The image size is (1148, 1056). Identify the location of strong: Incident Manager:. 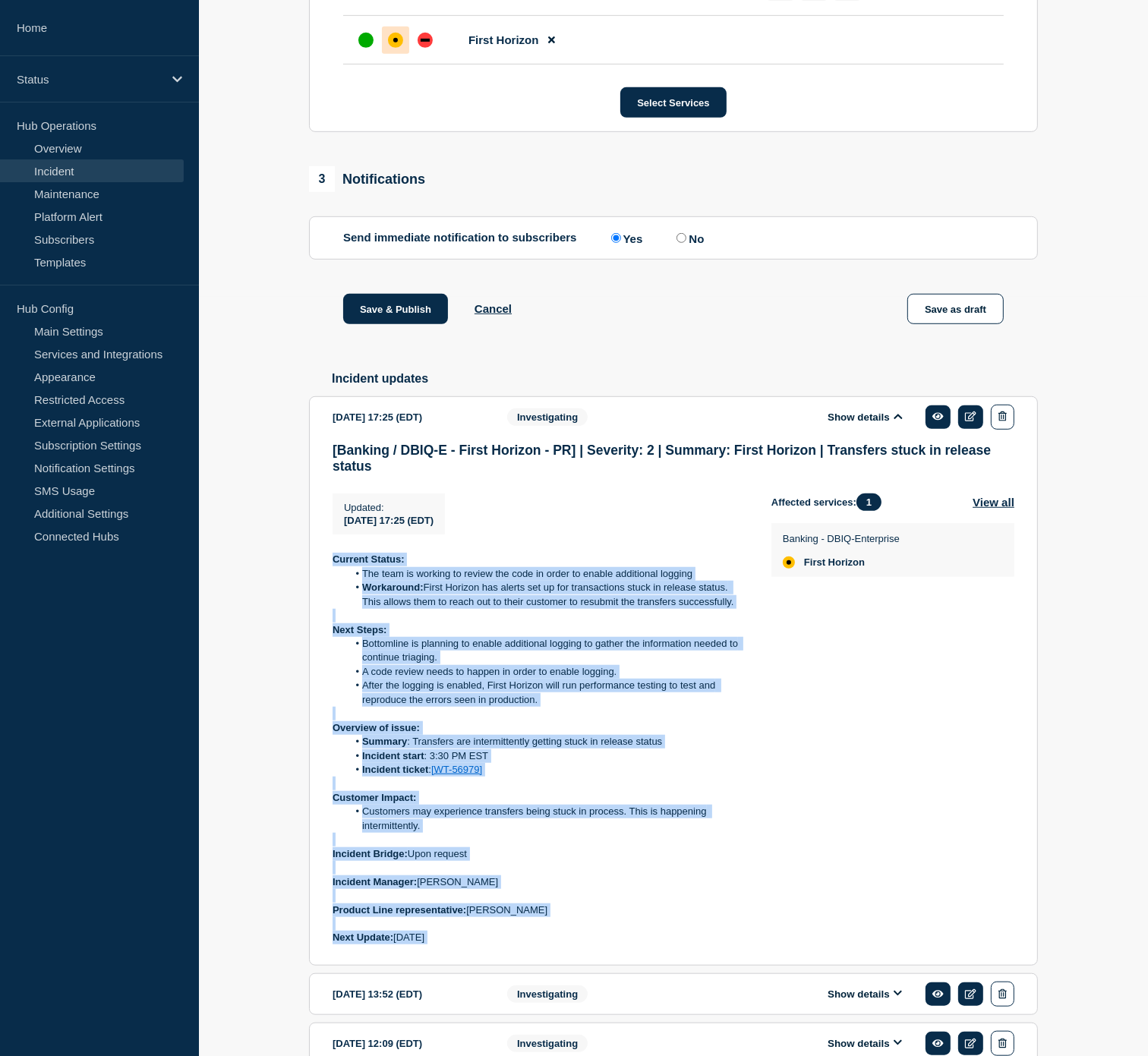
(374, 882).